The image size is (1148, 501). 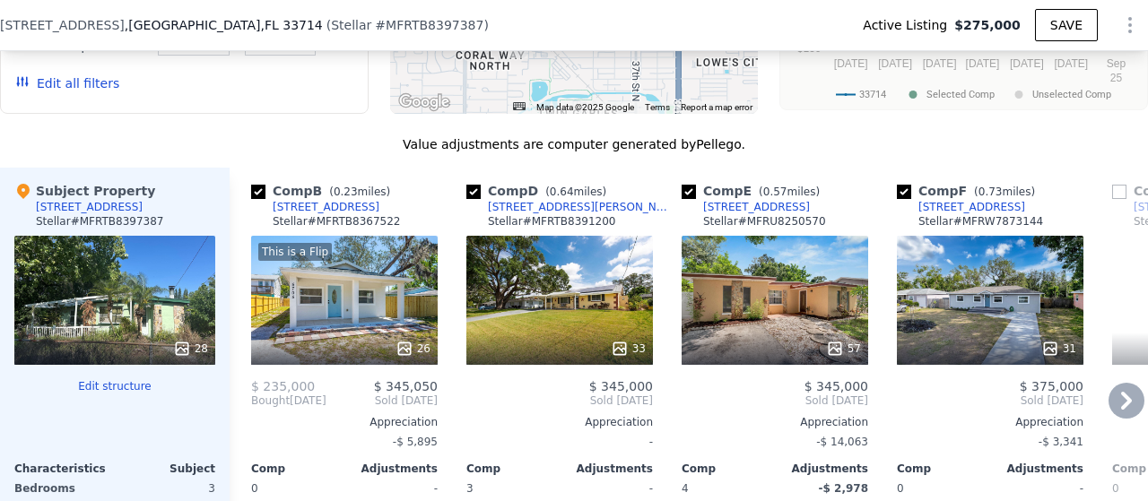 I want to click on button: Keyboard shortcuts, so click(x=519, y=106).